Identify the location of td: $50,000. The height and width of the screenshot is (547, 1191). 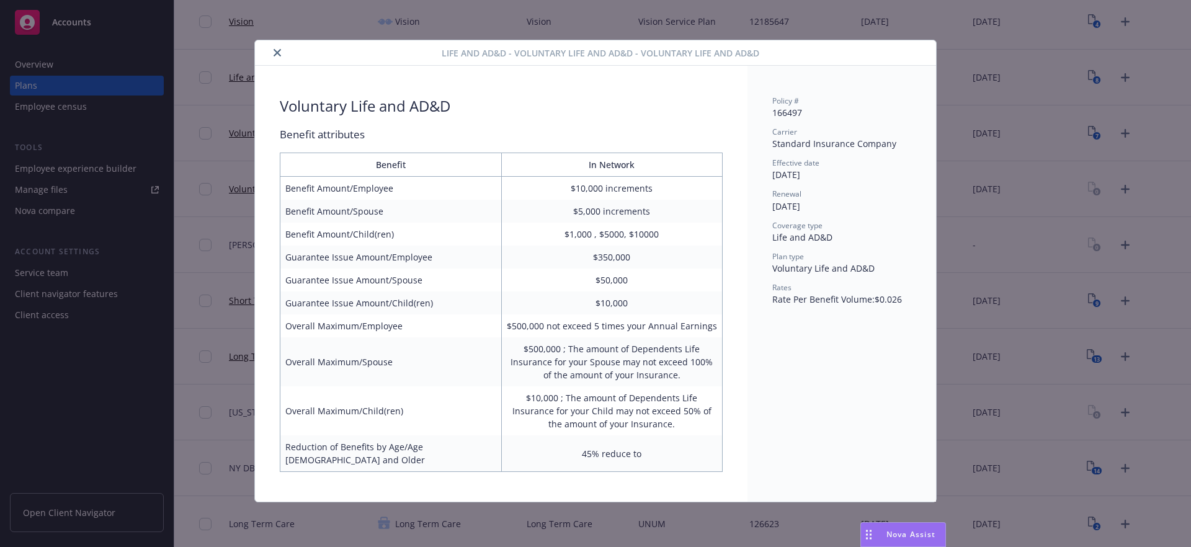
(612, 280).